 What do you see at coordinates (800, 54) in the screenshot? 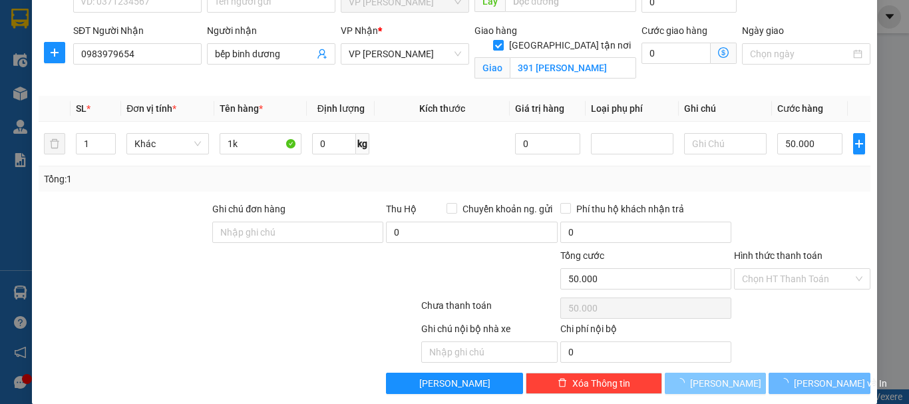
I see `input: Ngày giao` at bounding box center [800, 54].